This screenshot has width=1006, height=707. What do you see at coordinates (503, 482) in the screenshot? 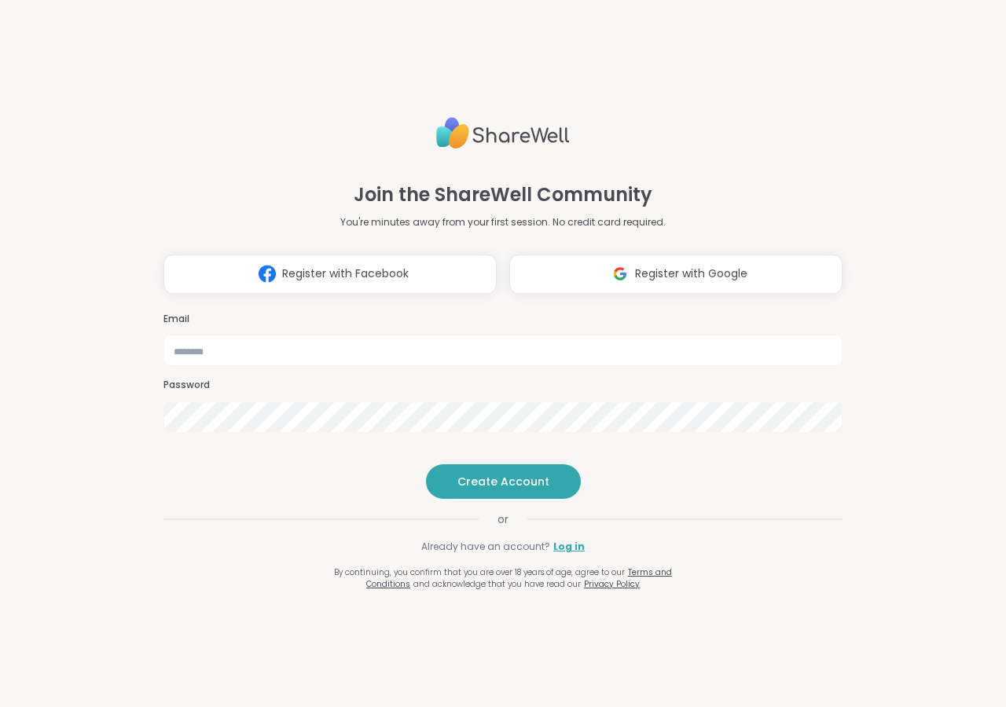
I see `span: Create Account` at bounding box center [503, 482].